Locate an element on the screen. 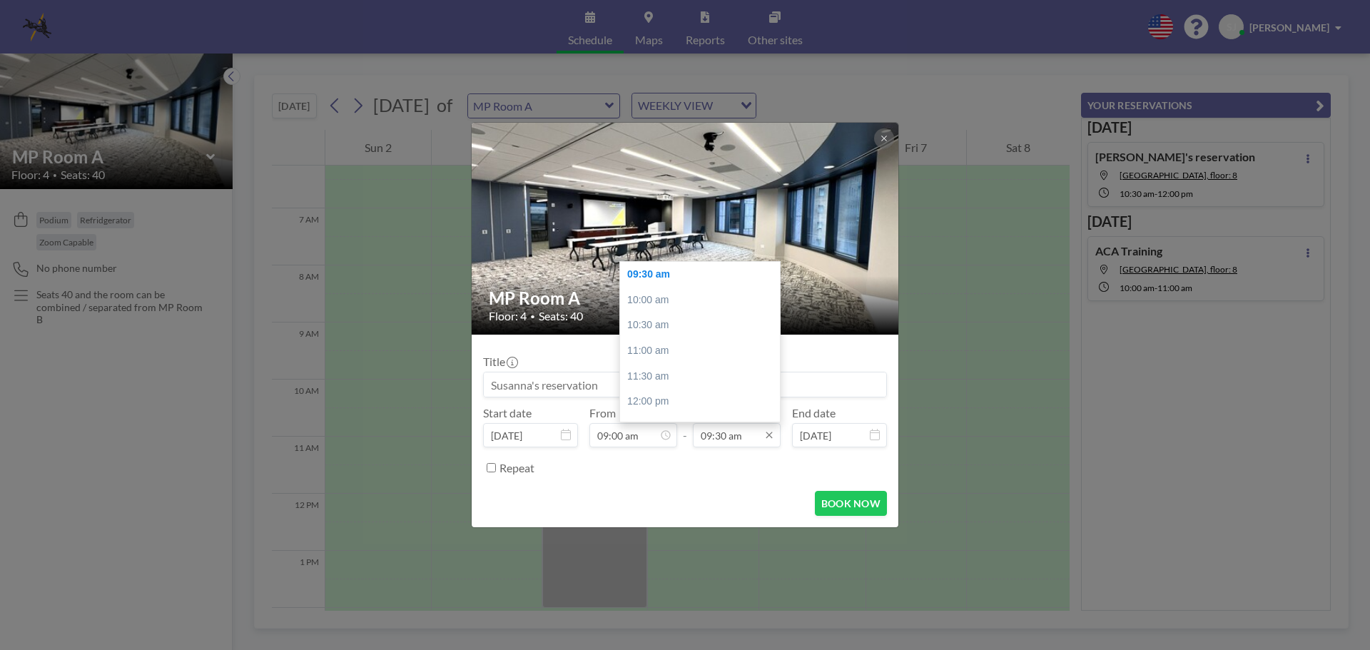  span: Floor: 4 is located at coordinates (507, 316).